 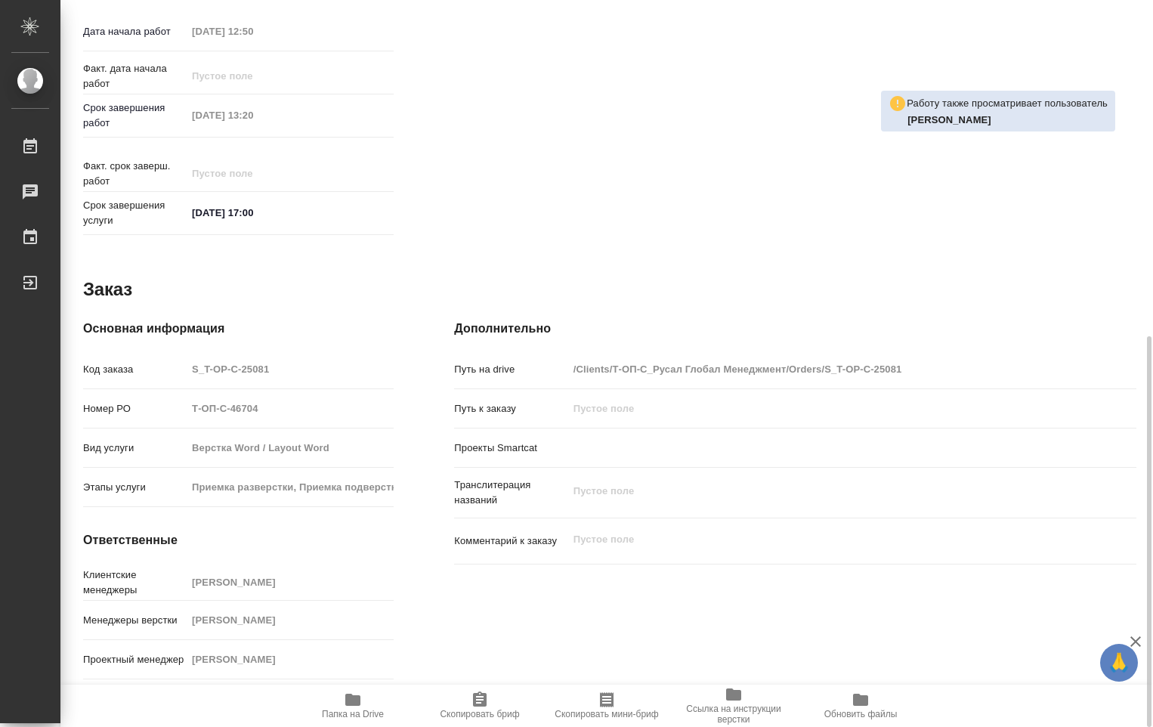 What do you see at coordinates (606, 714) in the screenshot?
I see `span: Скопировать мини-бриф` at bounding box center [606, 714].